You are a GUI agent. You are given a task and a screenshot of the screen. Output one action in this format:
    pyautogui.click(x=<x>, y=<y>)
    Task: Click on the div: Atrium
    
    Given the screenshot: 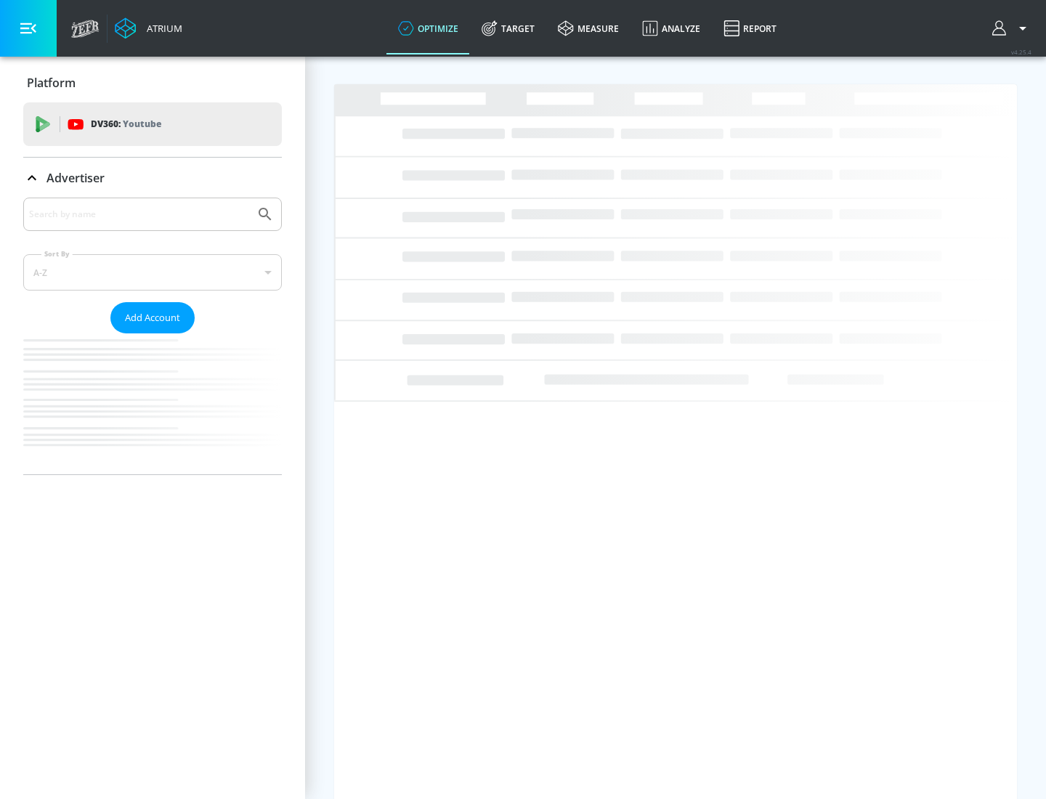 What is the action you would take?
    pyautogui.click(x=161, y=28)
    